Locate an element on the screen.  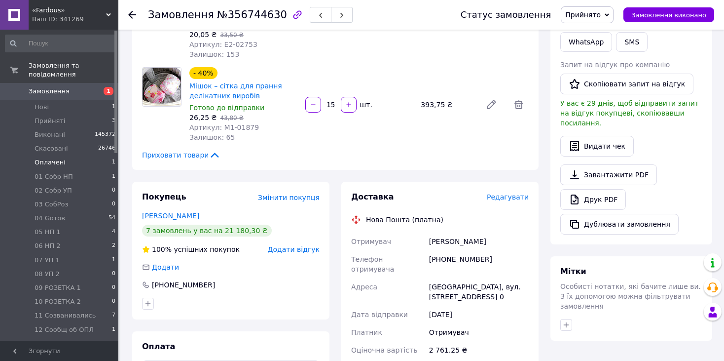
span: 06 НП 2 is located at coordinates (47, 246).